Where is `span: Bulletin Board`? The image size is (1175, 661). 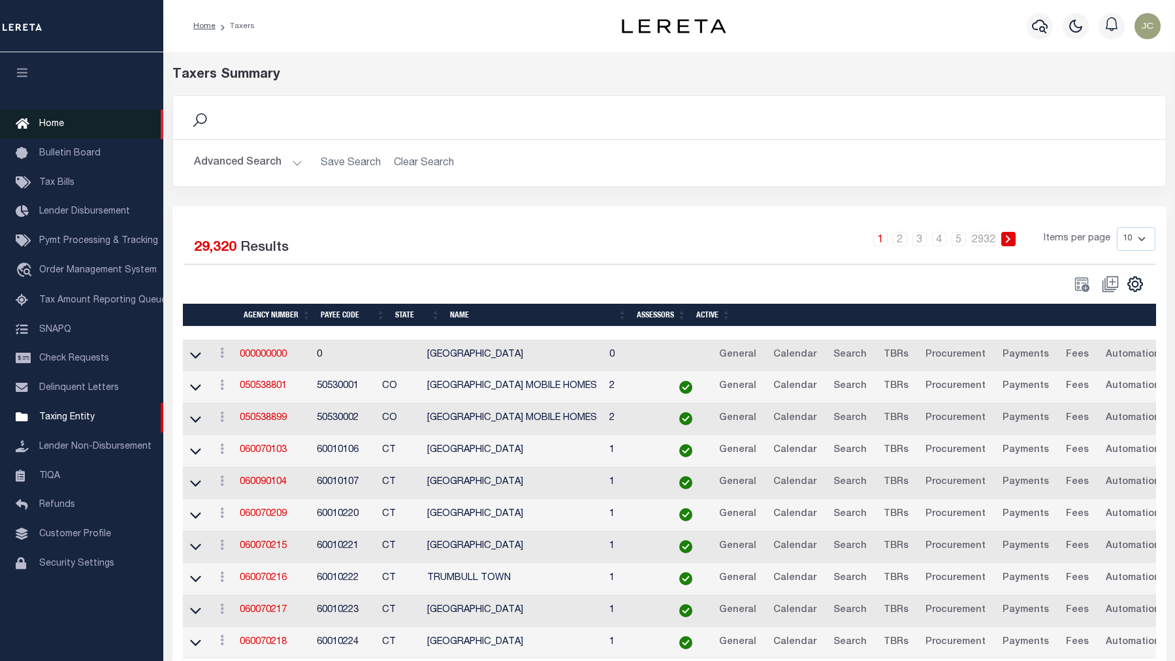 span: Bulletin Board is located at coordinates (70, 154).